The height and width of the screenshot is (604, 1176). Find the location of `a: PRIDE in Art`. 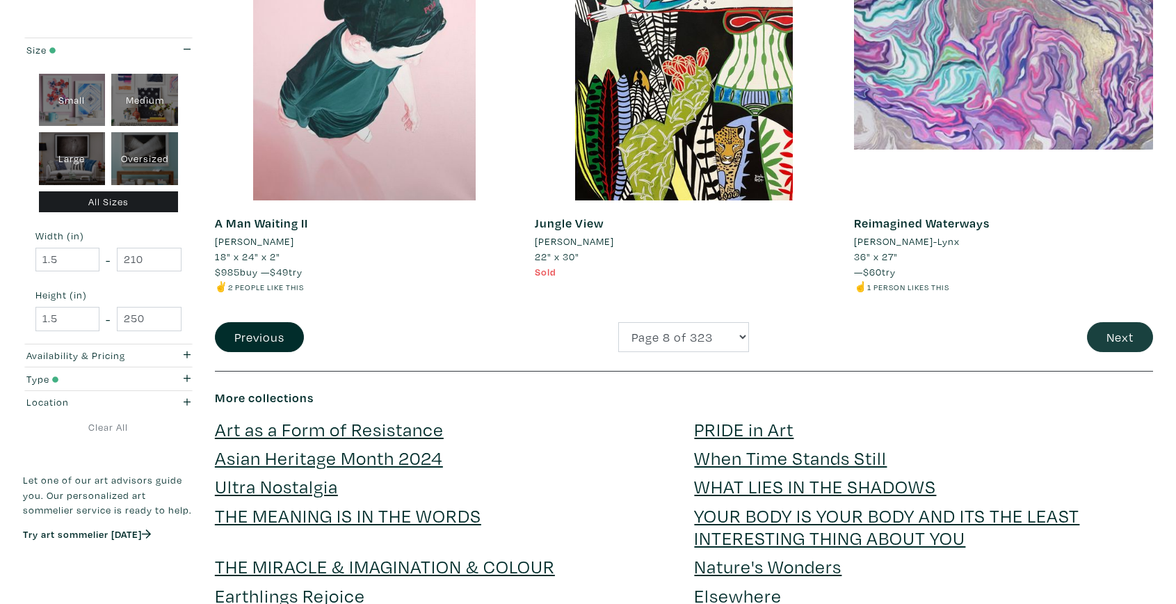

a: PRIDE in Art is located at coordinates (744, 429).